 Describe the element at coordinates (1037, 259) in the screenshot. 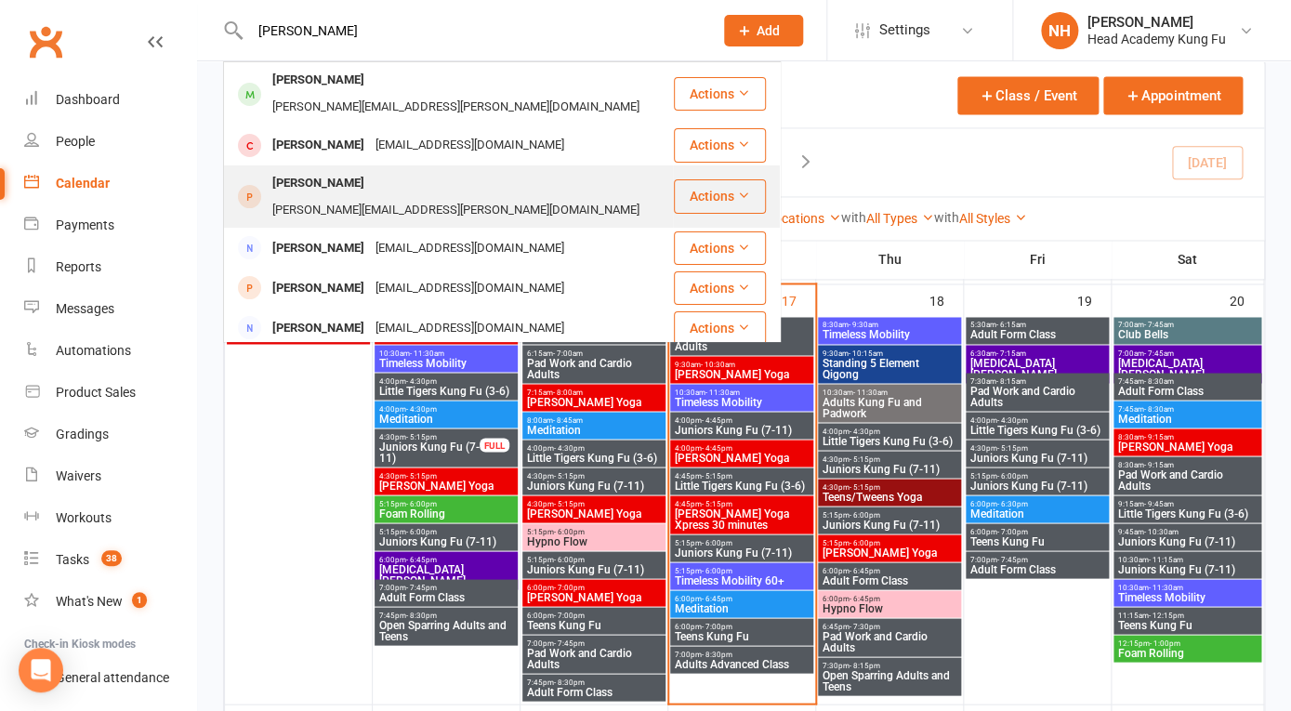

I see `th: Fri` at that location.